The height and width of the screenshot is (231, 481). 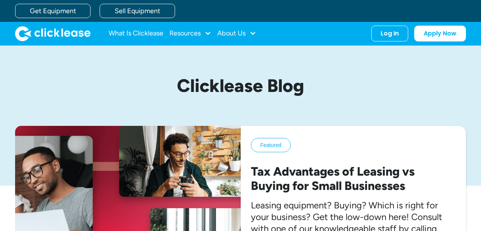 I want to click on div: Featured, so click(x=271, y=145).